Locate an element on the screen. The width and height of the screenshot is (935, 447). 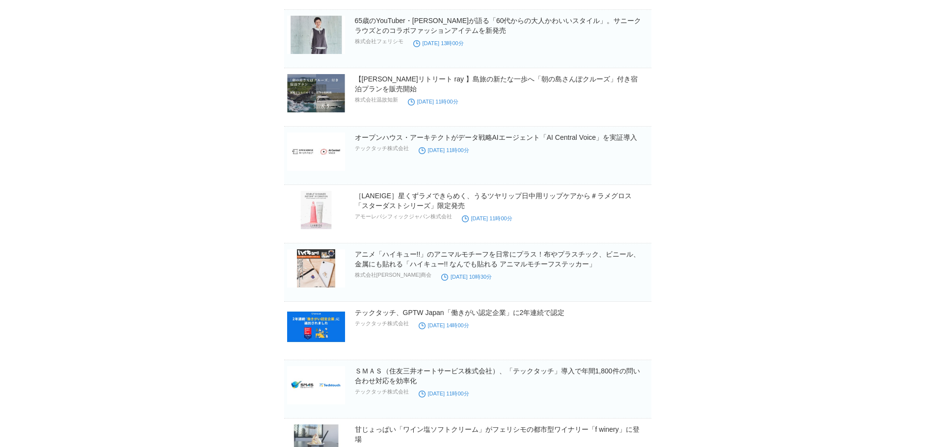
img: 48939-331-4d229fdd4f1f2ac31a24e252815e59db-2400x1260.jpg is located at coordinates (316, 385).